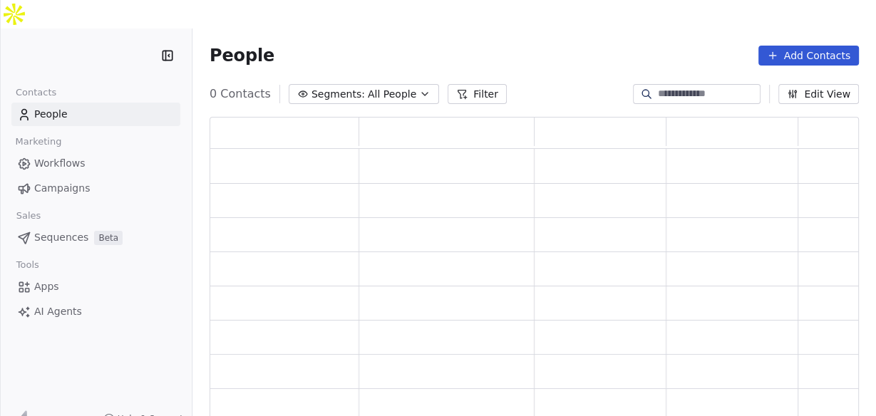  Describe the element at coordinates (240, 94) in the screenshot. I see `span: 0 Contacts` at that location.